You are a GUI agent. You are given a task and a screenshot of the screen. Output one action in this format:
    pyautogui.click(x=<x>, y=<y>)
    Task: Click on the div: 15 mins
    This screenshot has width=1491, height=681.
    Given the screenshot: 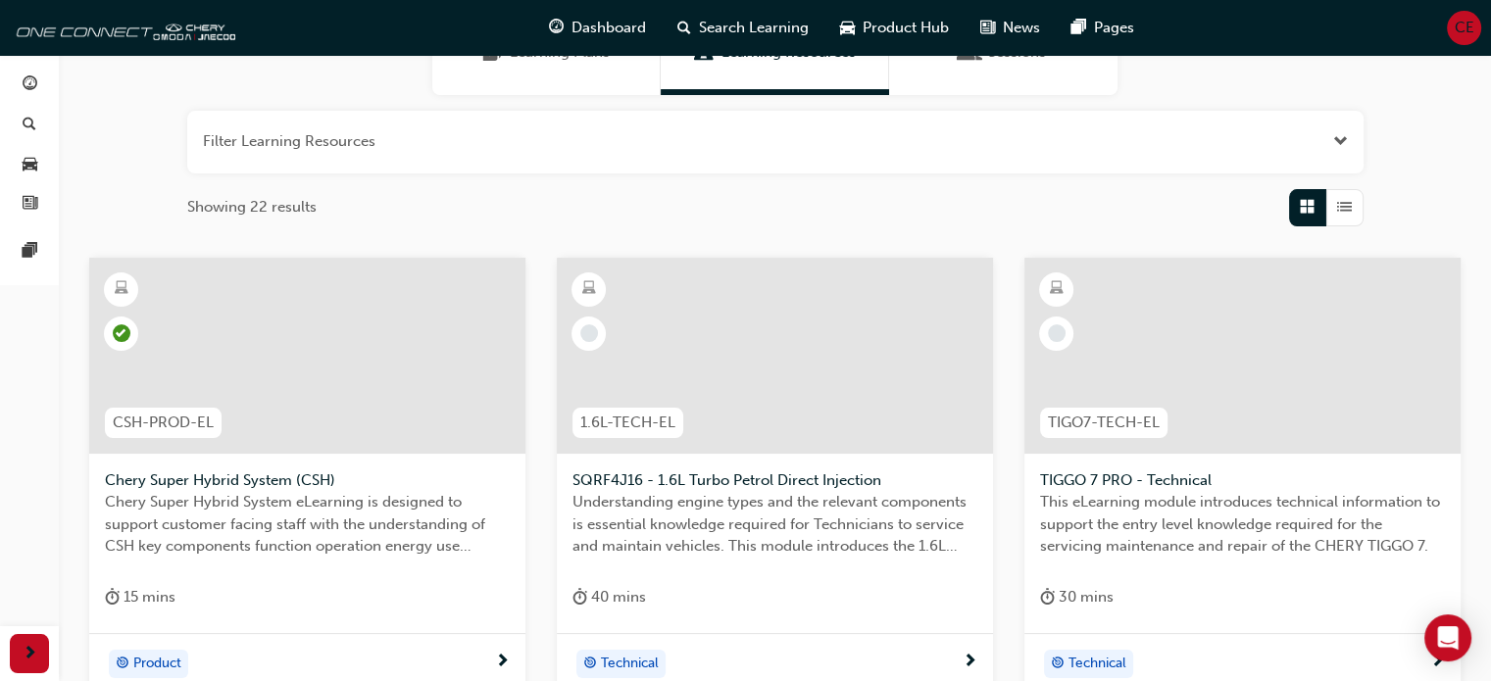 What is the action you would take?
    pyautogui.click(x=140, y=597)
    